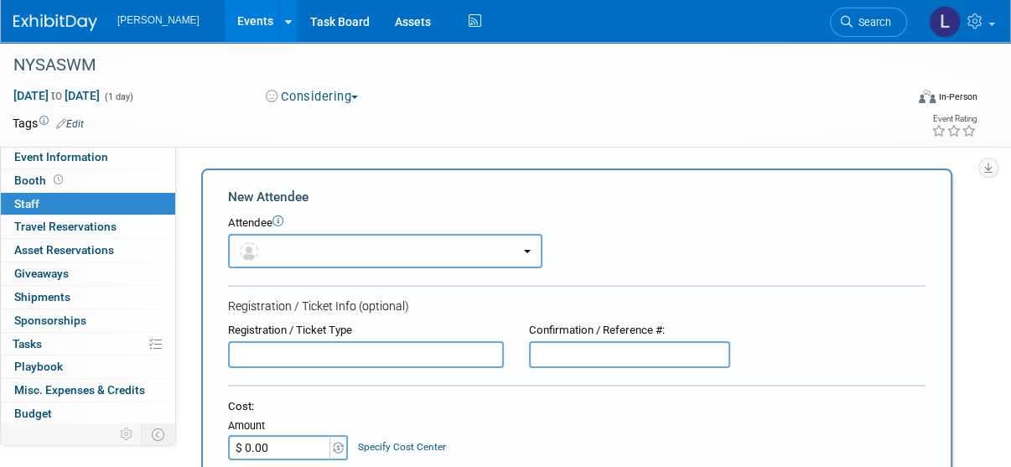  What do you see at coordinates (312, 96) in the screenshot?
I see `button: Considering` at bounding box center [312, 96].